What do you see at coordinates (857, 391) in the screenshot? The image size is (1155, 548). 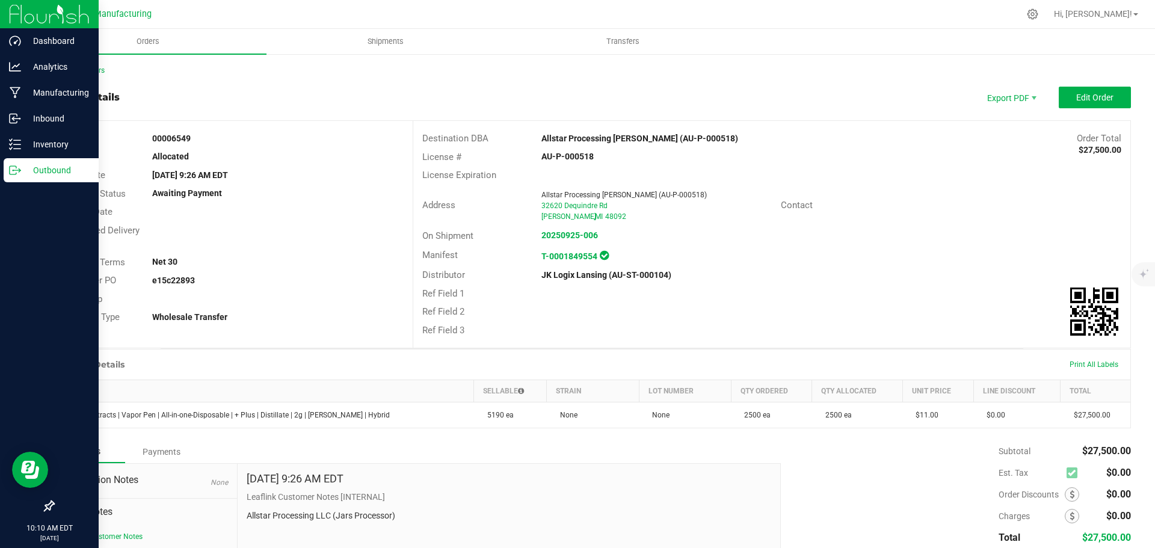 I see `th: Qty Allocated` at bounding box center [857, 391].